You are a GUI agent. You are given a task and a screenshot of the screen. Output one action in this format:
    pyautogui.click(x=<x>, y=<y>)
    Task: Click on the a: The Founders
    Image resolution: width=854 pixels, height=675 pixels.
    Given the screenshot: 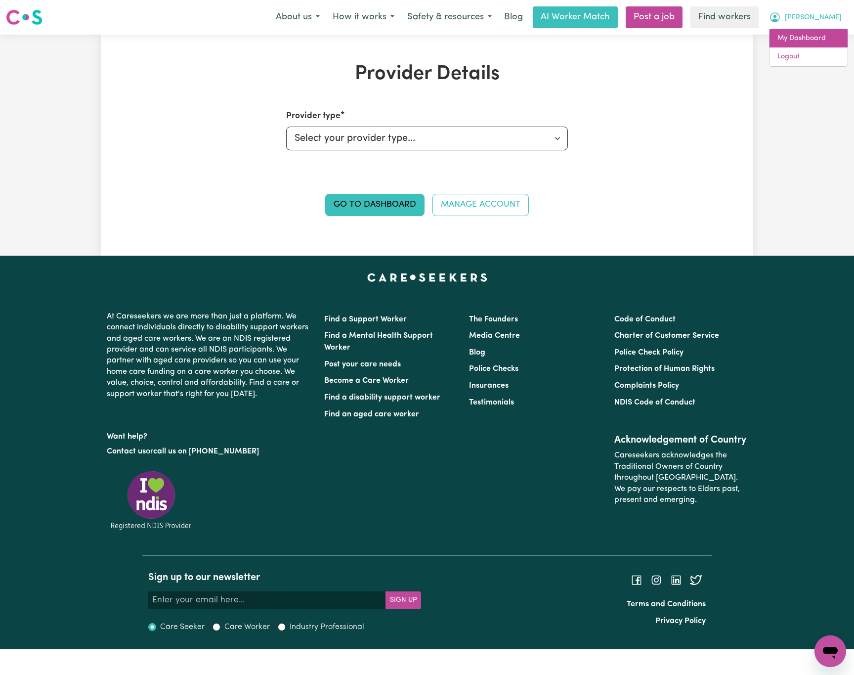 What is the action you would take?
    pyautogui.click(x=493, y=319)
    